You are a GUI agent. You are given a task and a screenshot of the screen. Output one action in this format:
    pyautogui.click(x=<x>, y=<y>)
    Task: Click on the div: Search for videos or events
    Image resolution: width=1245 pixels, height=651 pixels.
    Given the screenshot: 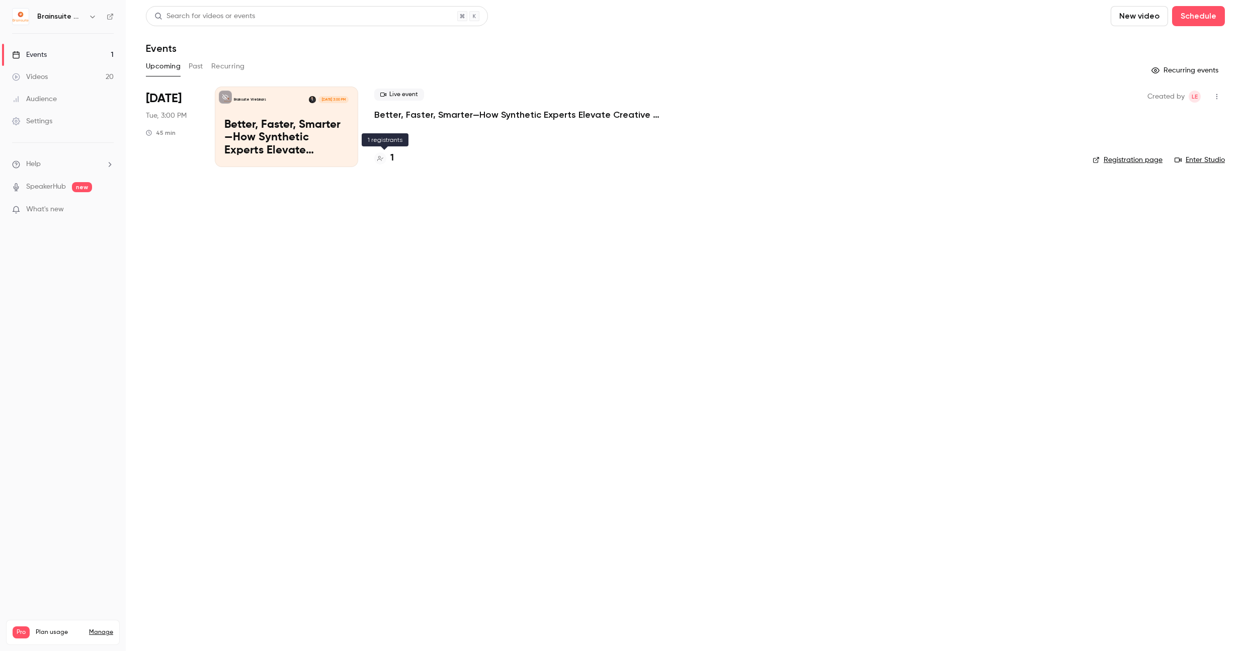 What is the action you would take?
    pyautogui.click(x=205, y=16)
    